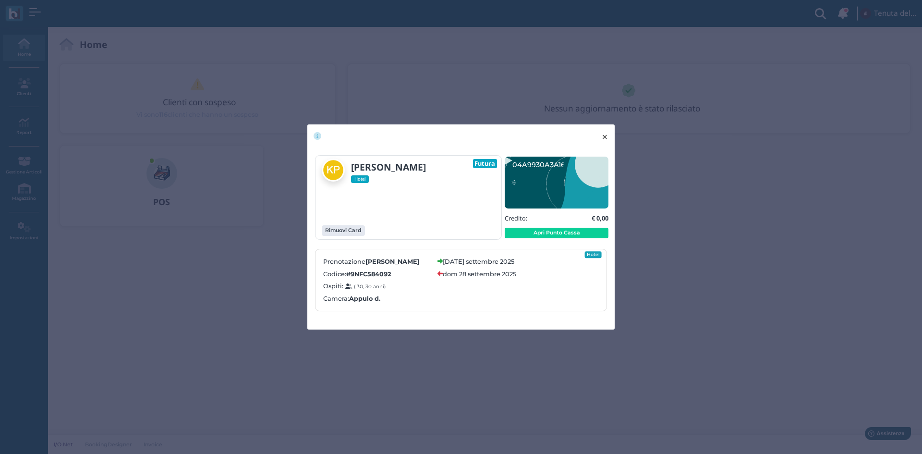 This screenshot has width=922, height=454. I want to click on img: Krzysztof Paszczyk, so click(333, 170).